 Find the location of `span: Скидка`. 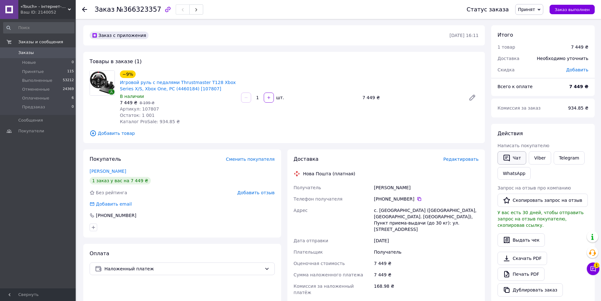

span: Скидка is located at coordinates (506, 70).